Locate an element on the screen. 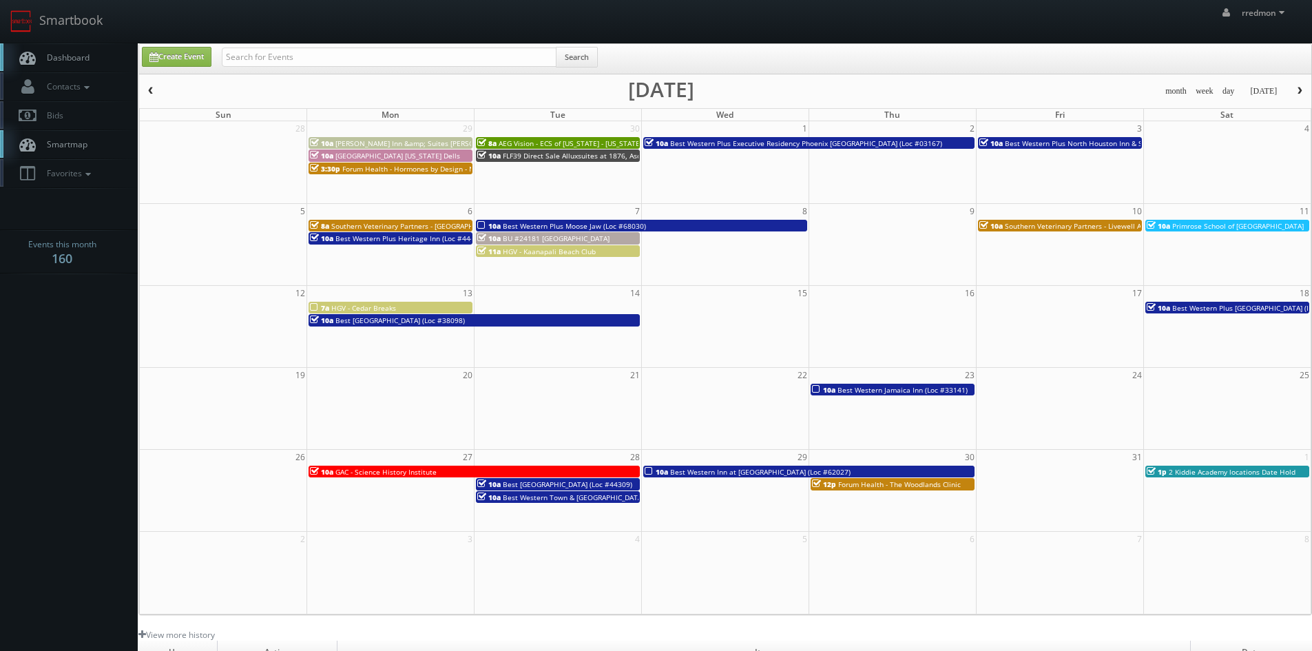  span: Mon is located at coordinates (390, 114).